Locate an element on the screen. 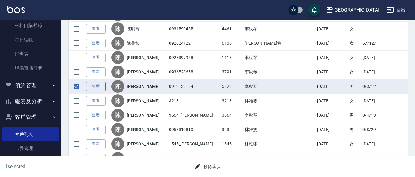  button: 客戶管理 is located at coordinates (31, 117).